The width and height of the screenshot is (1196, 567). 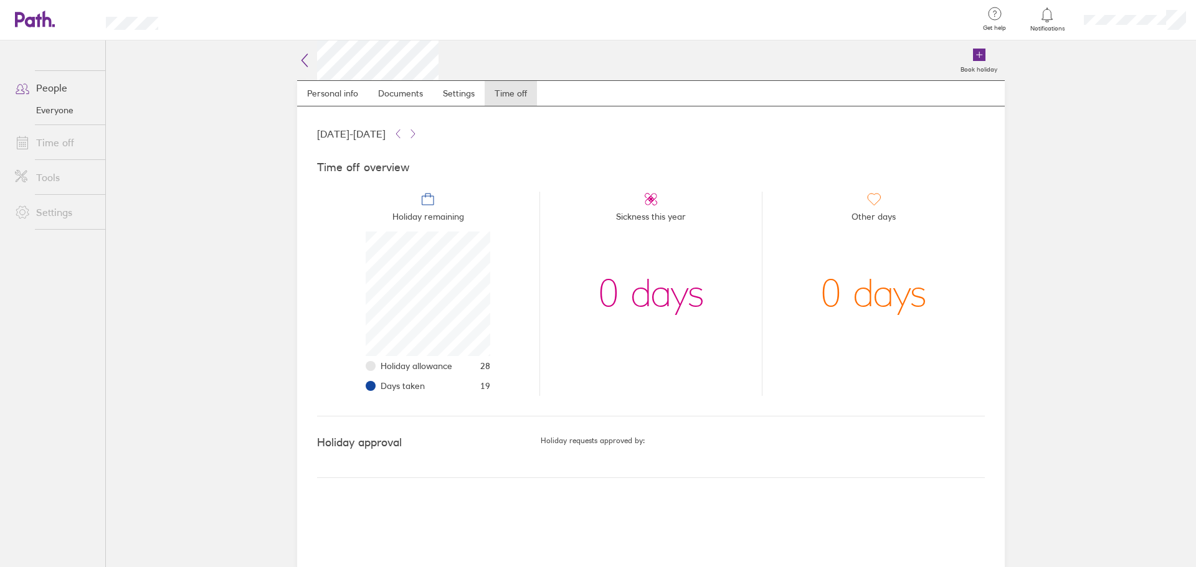 What do you see at coordinates (994, 28) in the screenshot?
I see `span: Get help` at bounding box center [994, 28].